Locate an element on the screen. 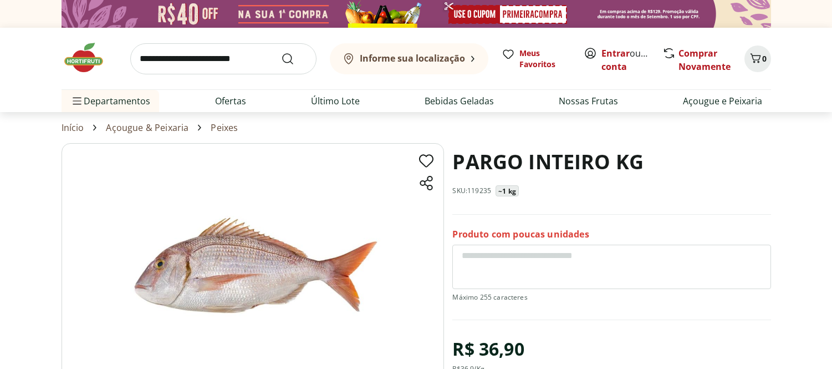 This screenshot has height=369, width=832. p: ~1 kg is located at coordinates (507, 191).